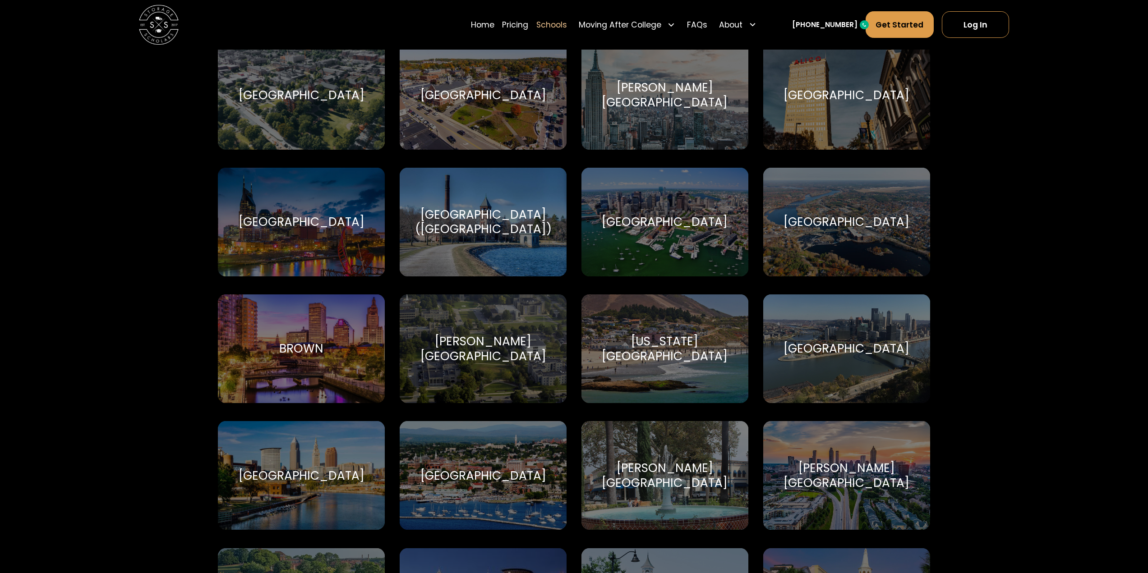 The image size is (1148, 573). What do you see at coordinates (697, 24) in the screenshot?
I see `a: FAQs` at bounding box center [697, 24].